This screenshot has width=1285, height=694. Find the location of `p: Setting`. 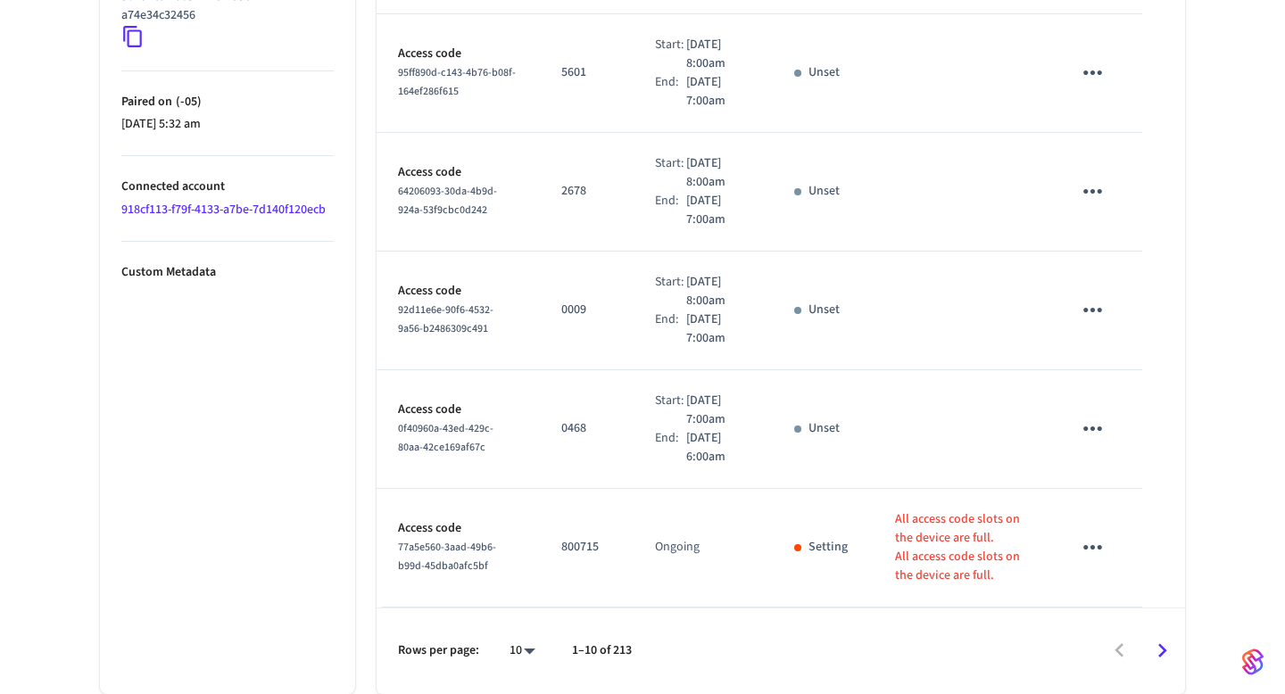

p: Setting is located at coordinates (828, 547).